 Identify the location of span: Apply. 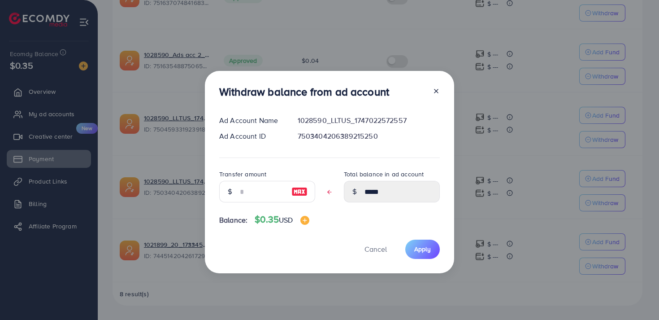
(422, 249).